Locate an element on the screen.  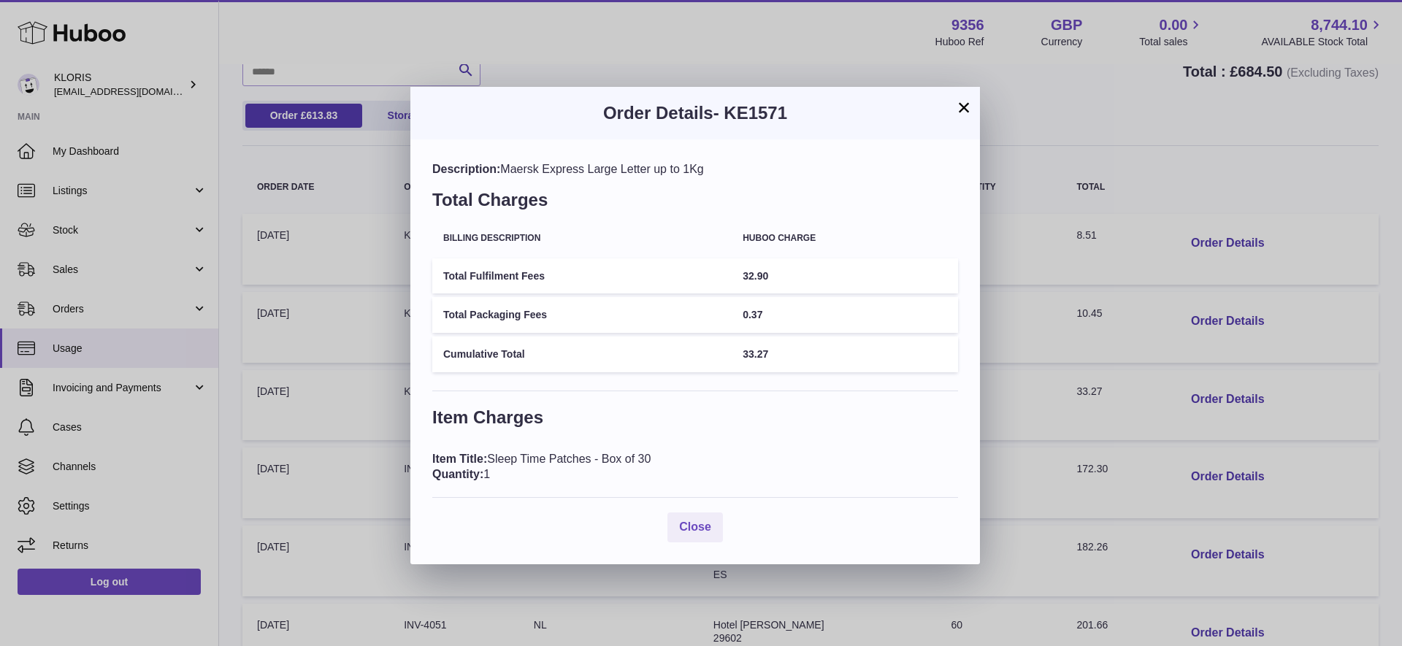
h3: Total Charges is located at coordinates (695, 204).